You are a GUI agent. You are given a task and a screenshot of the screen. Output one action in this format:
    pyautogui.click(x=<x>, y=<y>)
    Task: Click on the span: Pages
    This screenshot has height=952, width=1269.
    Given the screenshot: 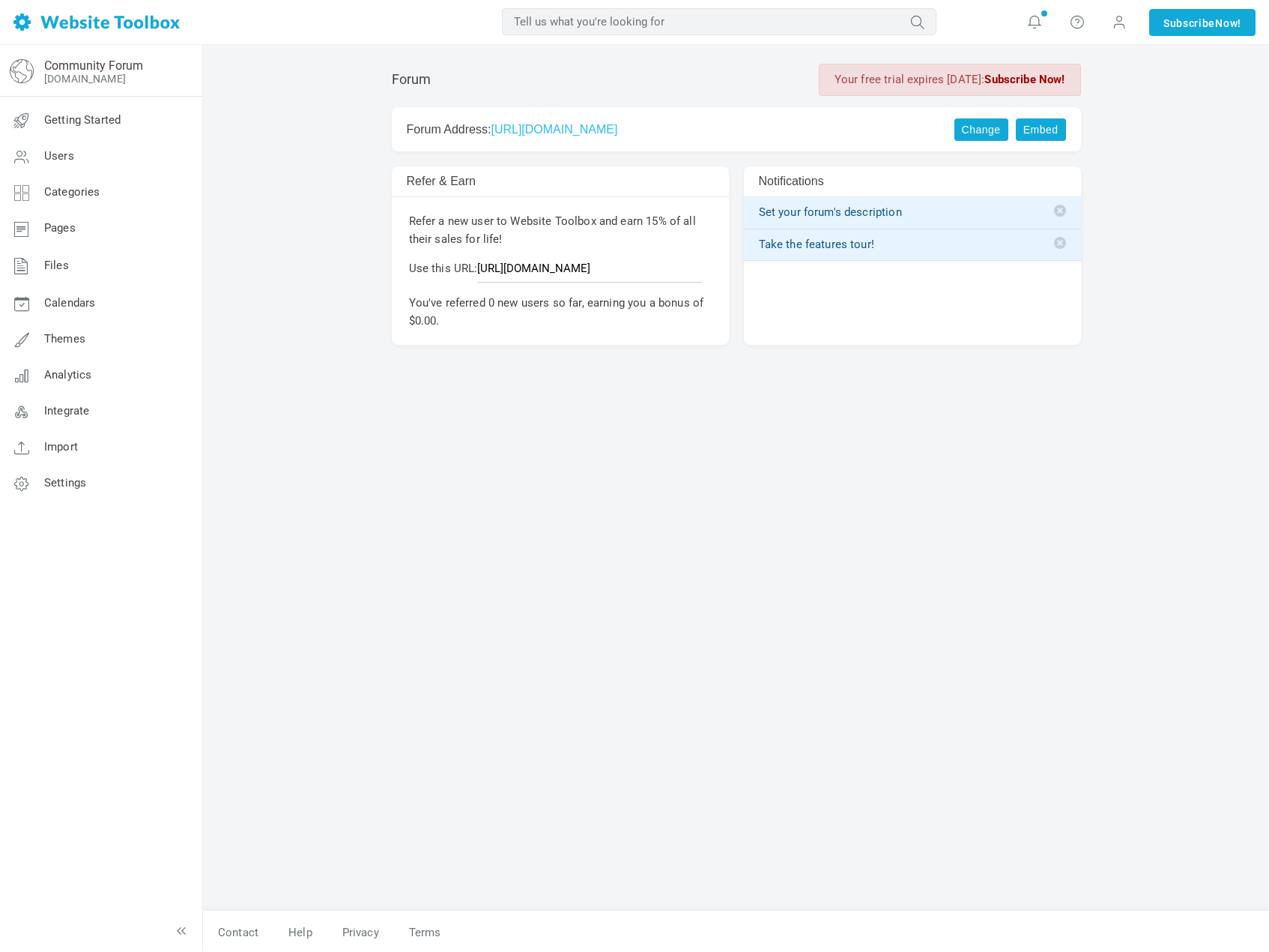 What is the action you would take?
    pyautogui.click(x=60, y=228)
    